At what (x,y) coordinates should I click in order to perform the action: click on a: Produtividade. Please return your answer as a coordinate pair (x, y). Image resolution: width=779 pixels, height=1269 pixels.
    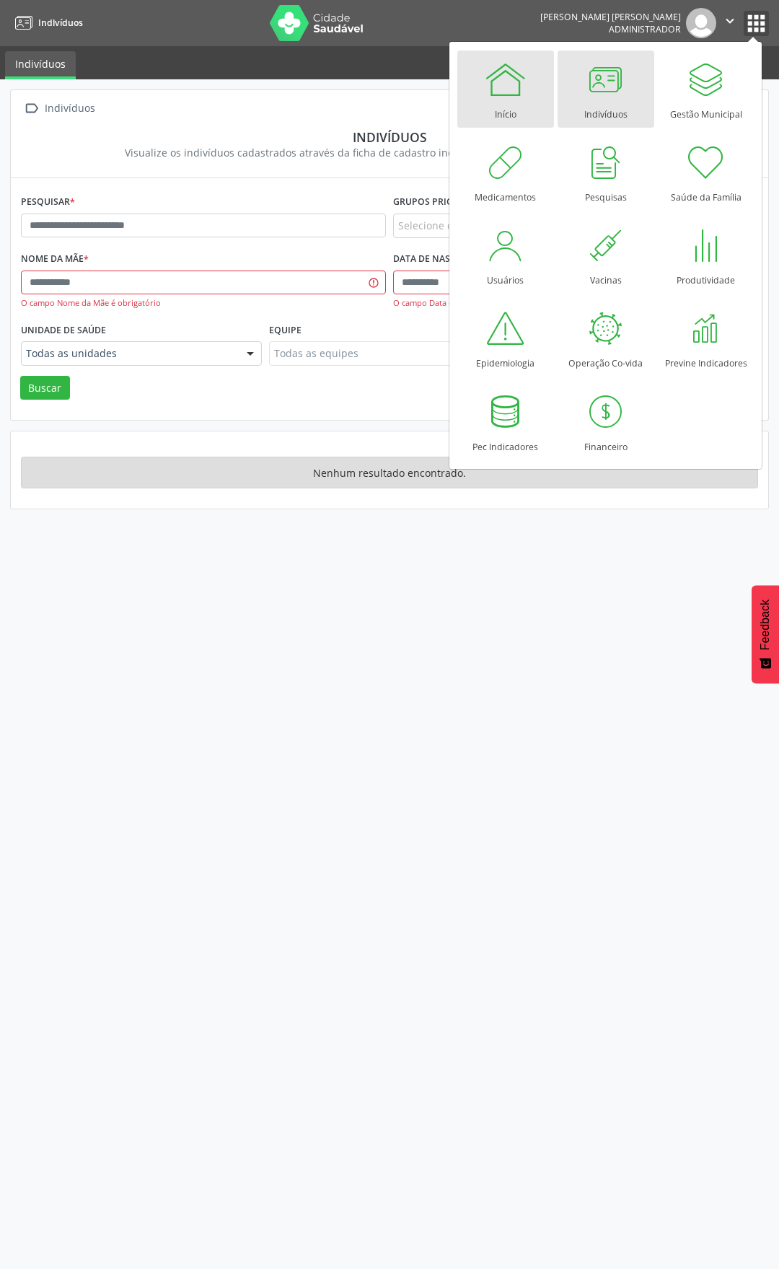
    Looking at the image, I should click on (706, 255).